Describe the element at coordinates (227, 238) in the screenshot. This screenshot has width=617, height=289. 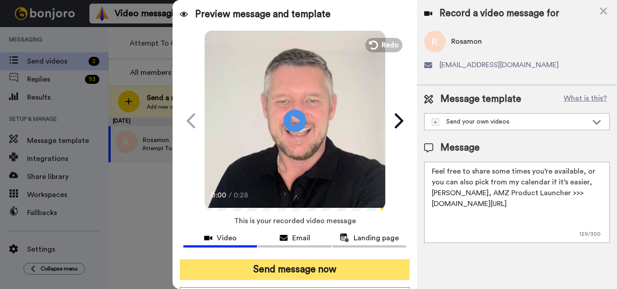
I see `span: Video` at that location.